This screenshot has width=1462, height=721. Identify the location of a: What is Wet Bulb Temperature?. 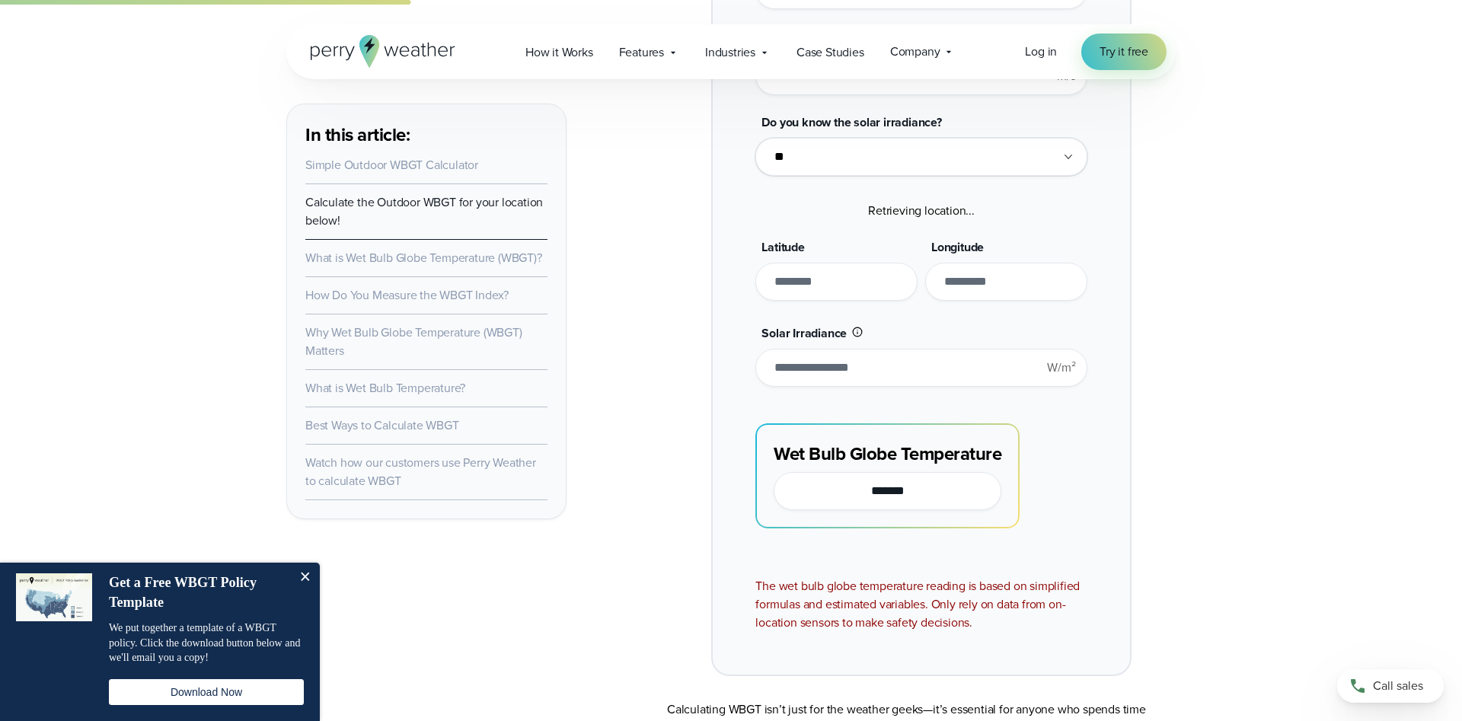
(385, 388).